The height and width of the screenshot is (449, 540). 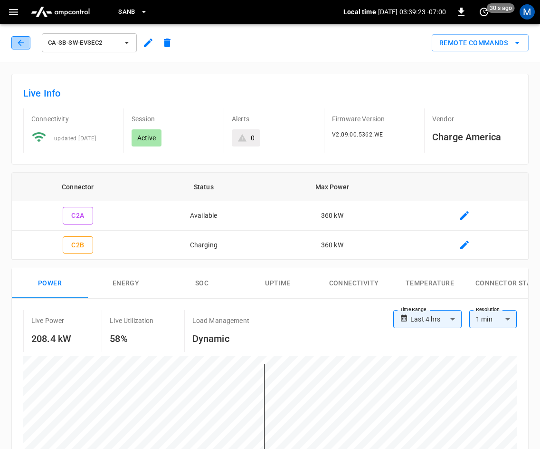 What do you see at coordinates (204, 245) in the screenshot?
I see `td: Charging` at bounding box center [204, 245].